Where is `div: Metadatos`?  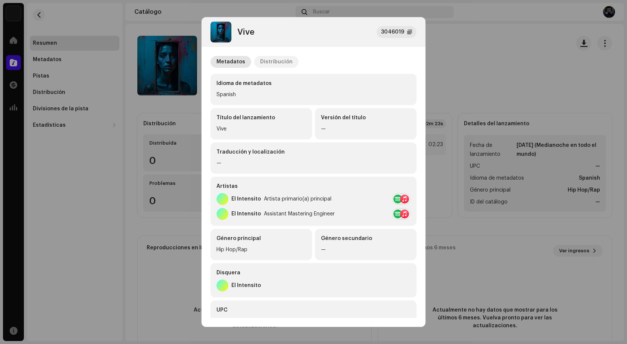 div: Metadatos is located at coordinates (231, 62).